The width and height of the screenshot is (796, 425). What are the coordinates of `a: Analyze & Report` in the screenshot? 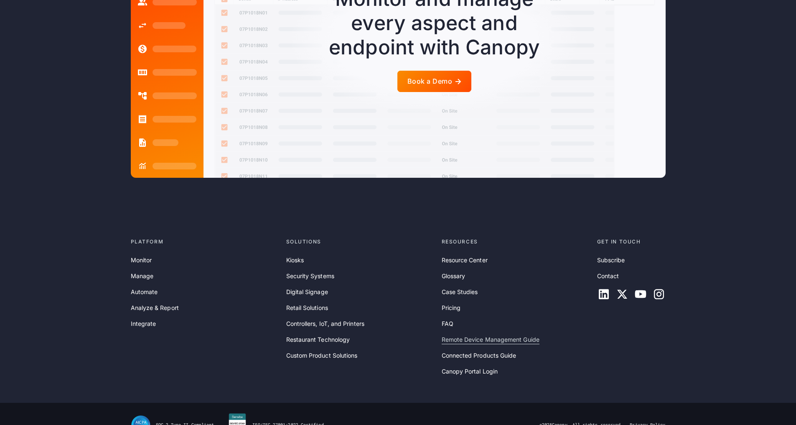 It's located at (155, 308).